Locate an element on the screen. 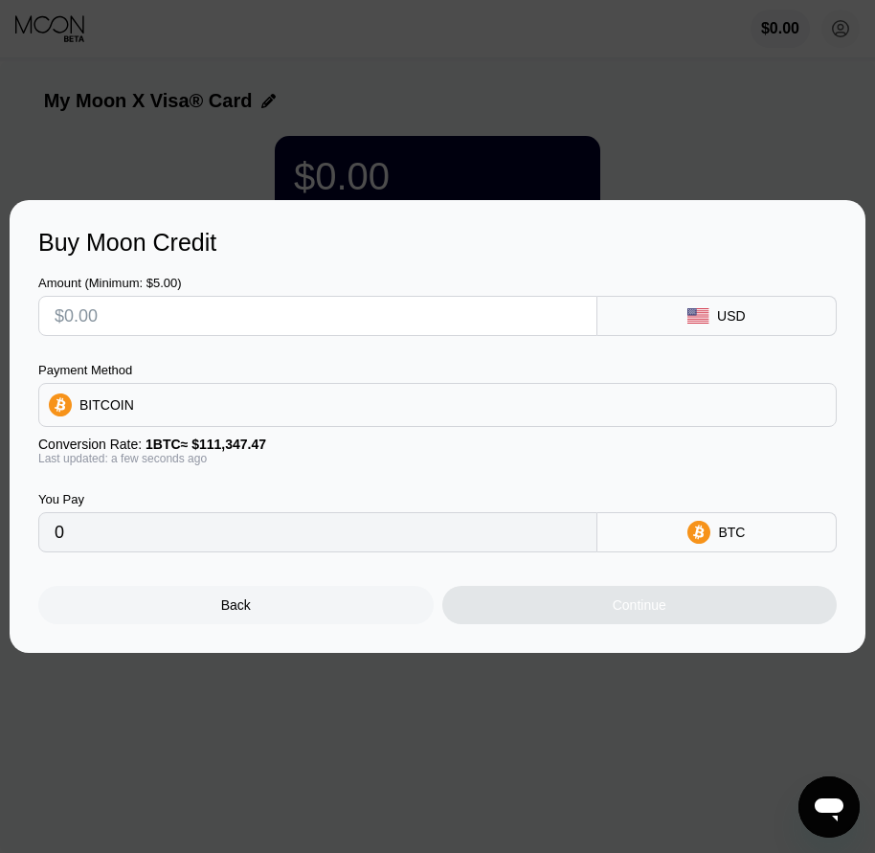 This screenshot has width=875, height=853. span: 1 BTC ≈ $111,347.47 is located at coordinates (206, 444).